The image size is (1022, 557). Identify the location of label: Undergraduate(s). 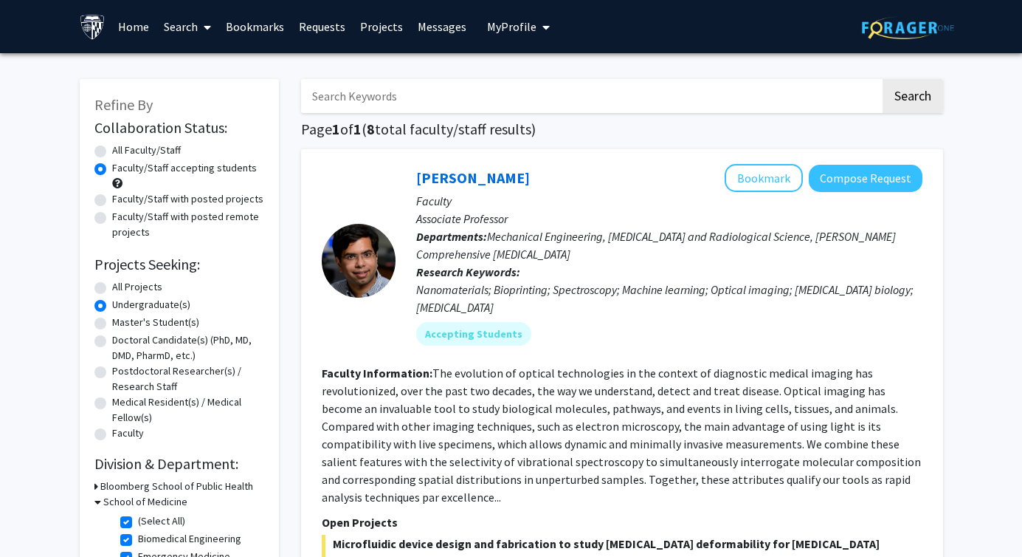
(151, 304).